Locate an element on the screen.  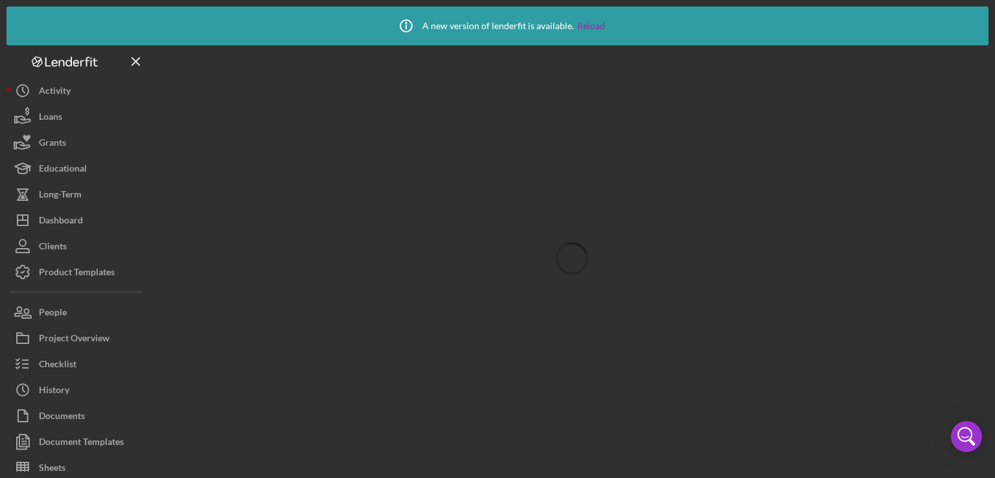
a: Grants is located at coordinates (78, 143).